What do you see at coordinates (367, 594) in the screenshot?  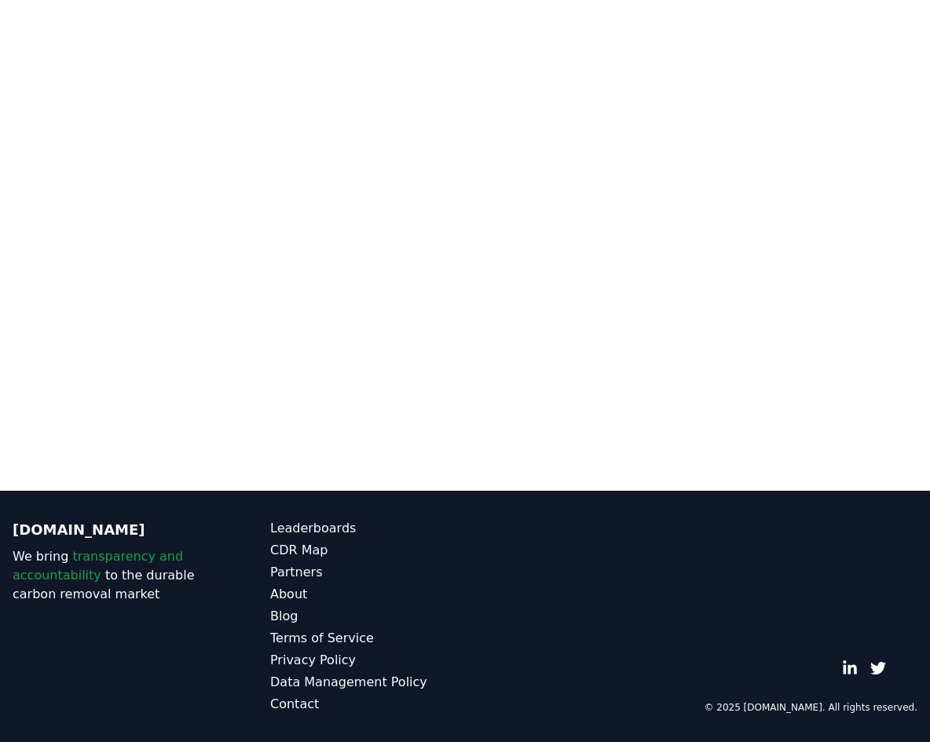 I see `a: About` at bounding box center [367, 594].